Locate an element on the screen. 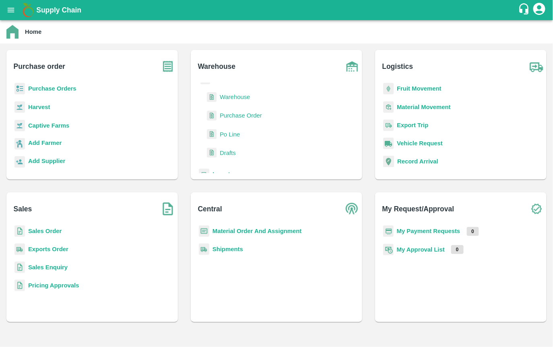 The image size is (553, 347). img: payment is located at coordinates (388, 231).